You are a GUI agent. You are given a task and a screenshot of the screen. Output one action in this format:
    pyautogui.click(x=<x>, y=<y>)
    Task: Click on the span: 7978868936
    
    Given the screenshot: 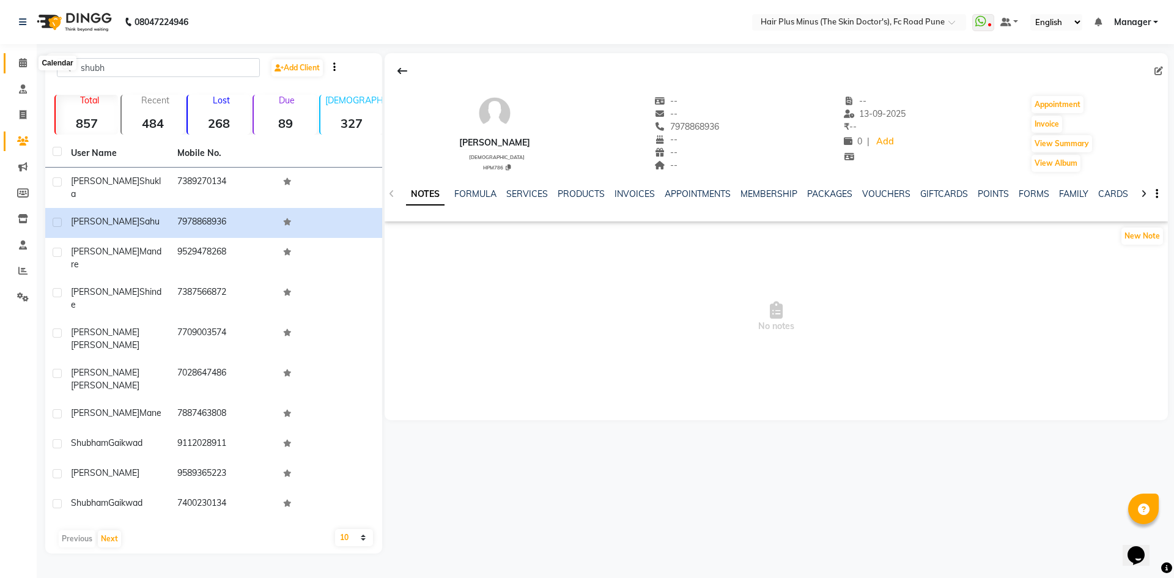 What is the action you would take?
    pyautogui.click(x=687, y=127)
    